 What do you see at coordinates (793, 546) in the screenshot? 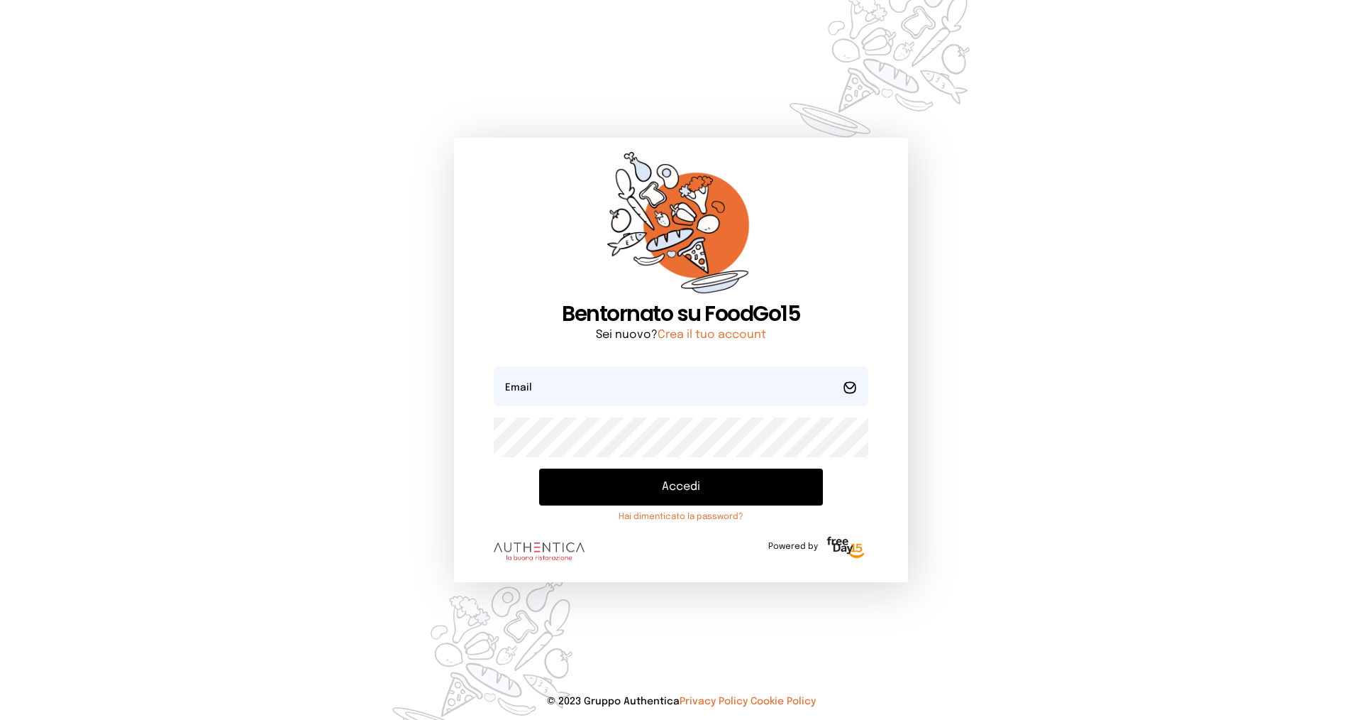
I see `span: Powered by` at bounding box center [793, 546].